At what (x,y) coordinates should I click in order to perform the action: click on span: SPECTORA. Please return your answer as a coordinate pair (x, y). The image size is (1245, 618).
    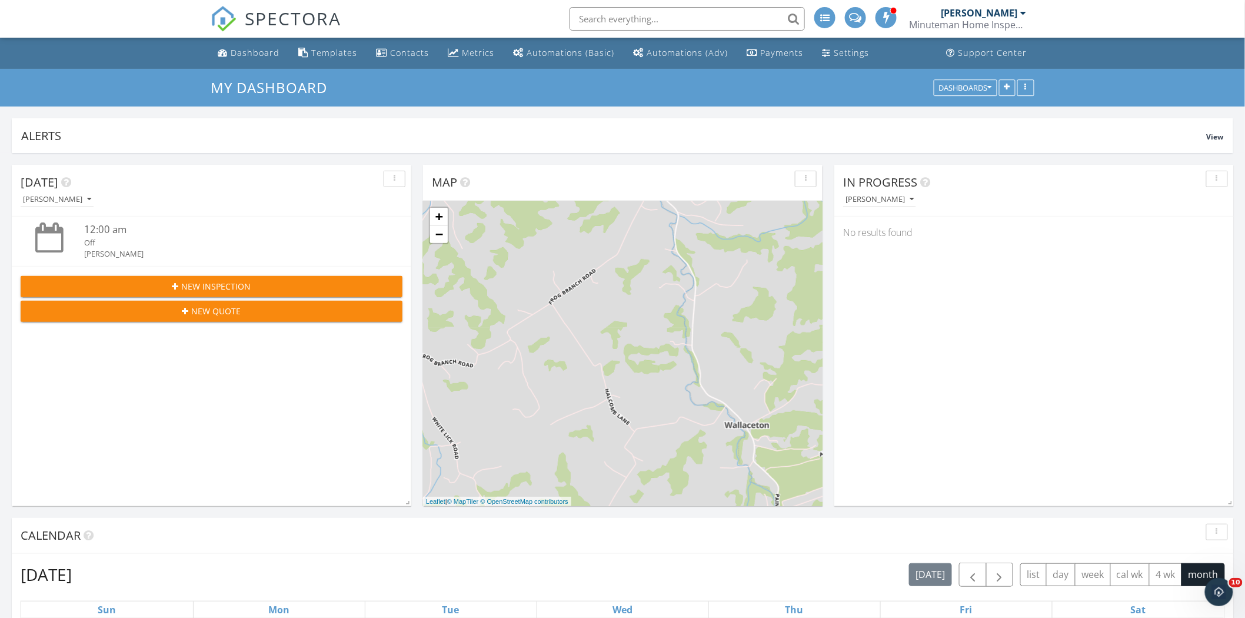
    Looking at the image, I should click on (293, 18).